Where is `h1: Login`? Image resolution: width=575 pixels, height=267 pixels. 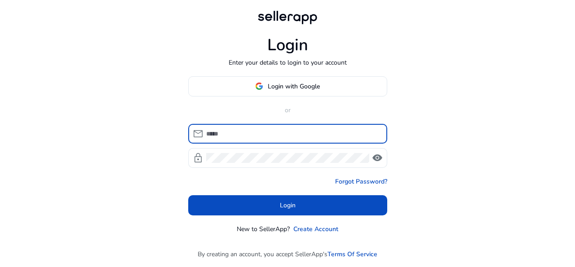
h1: Login is located at coordinates (288, 45).